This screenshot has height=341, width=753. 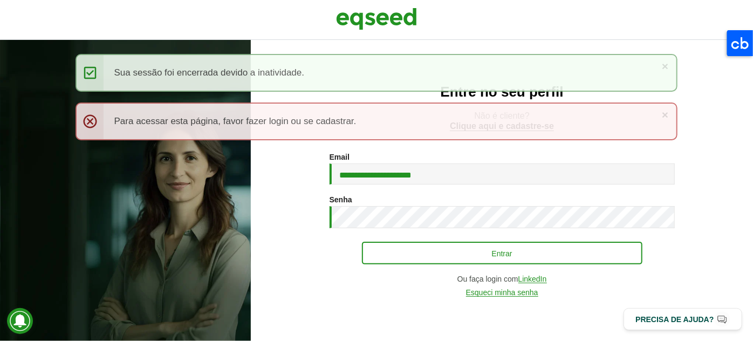 What do you see at coordinates (341, 200) in the screenshot?
I see `label: Senha` at bounding box center [341, 200].